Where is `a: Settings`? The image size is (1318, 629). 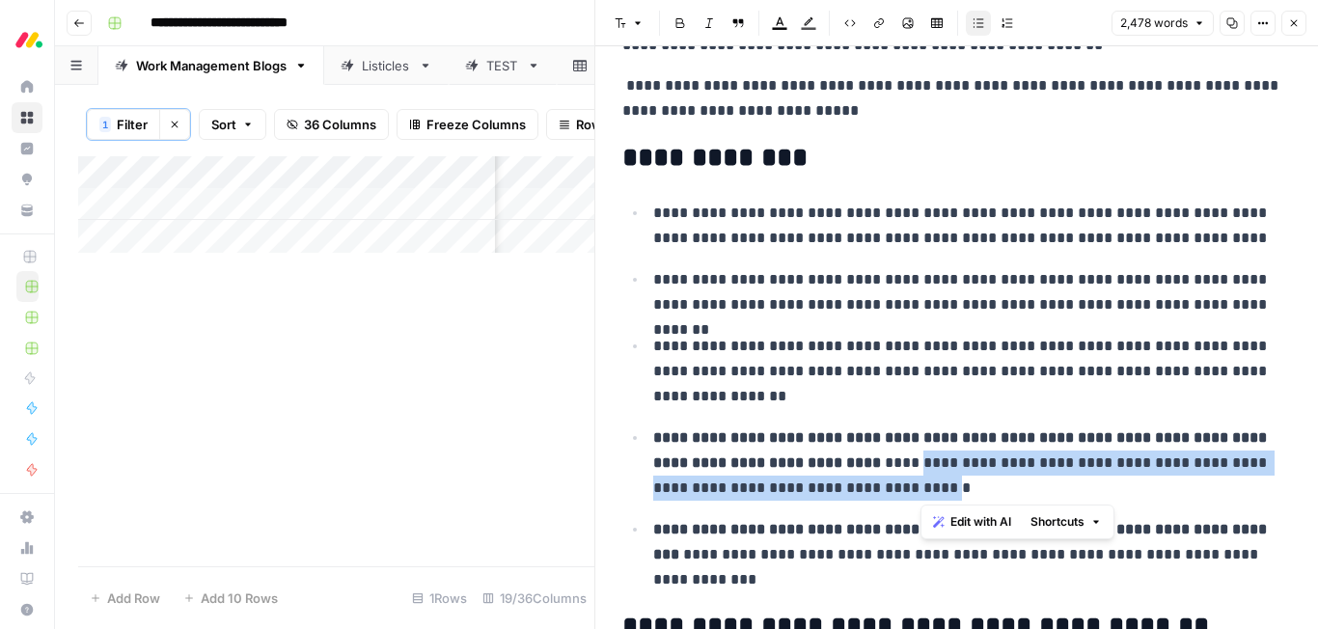 a: Settings is located at coordinates (27, 517).